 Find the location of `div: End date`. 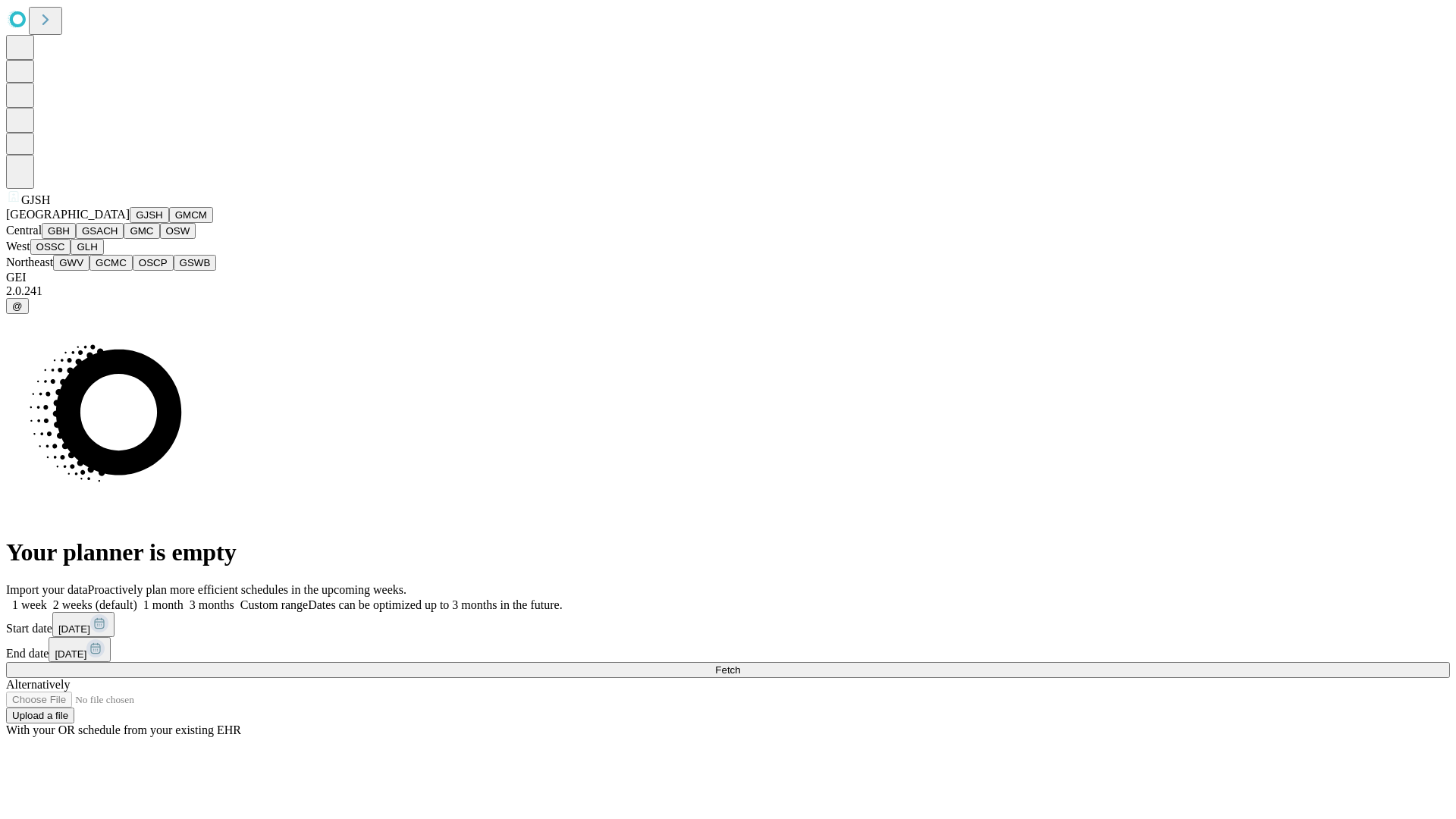

div: End date is located at coordinates (728, 648).